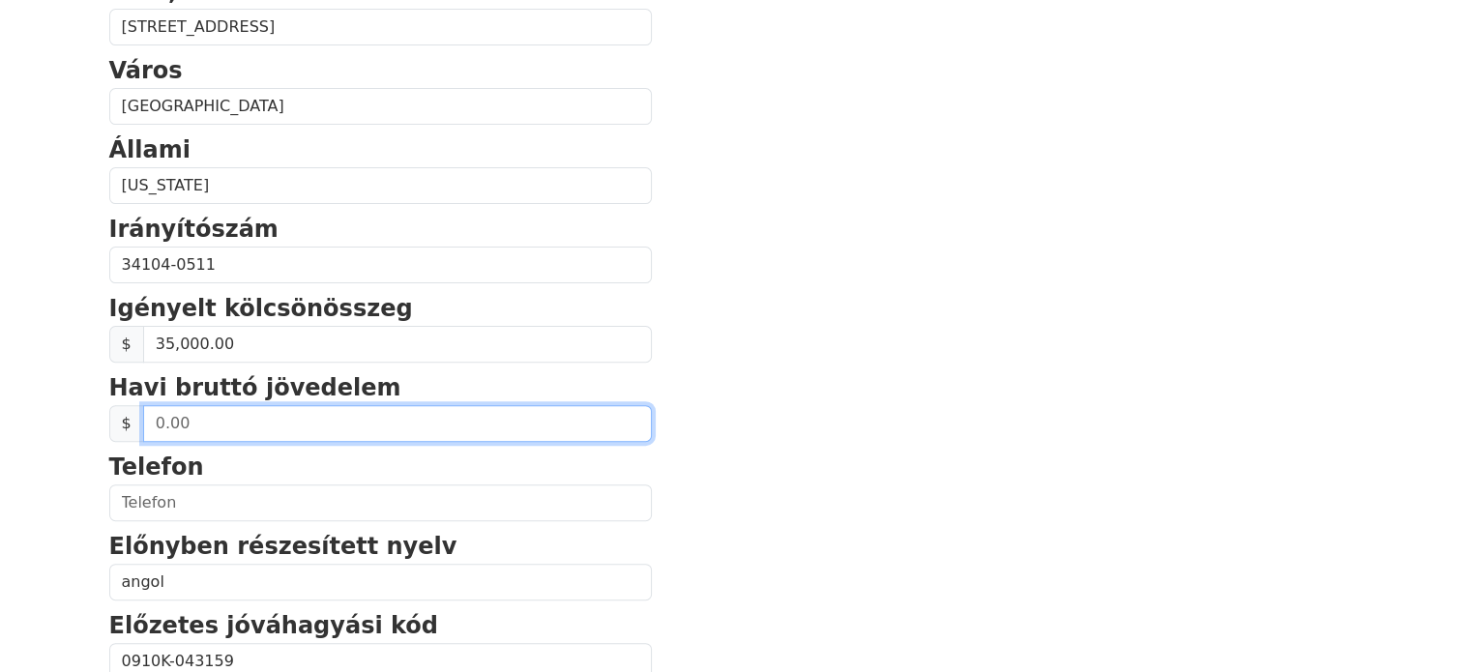  I want to click on font: Irányítószám, so click(193, 229).